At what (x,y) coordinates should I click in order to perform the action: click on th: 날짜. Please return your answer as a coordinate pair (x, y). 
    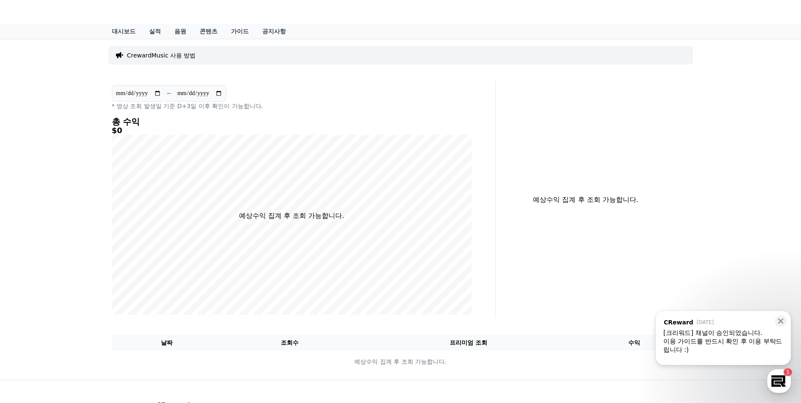
    Looking at the image, I should click on (167, 342).